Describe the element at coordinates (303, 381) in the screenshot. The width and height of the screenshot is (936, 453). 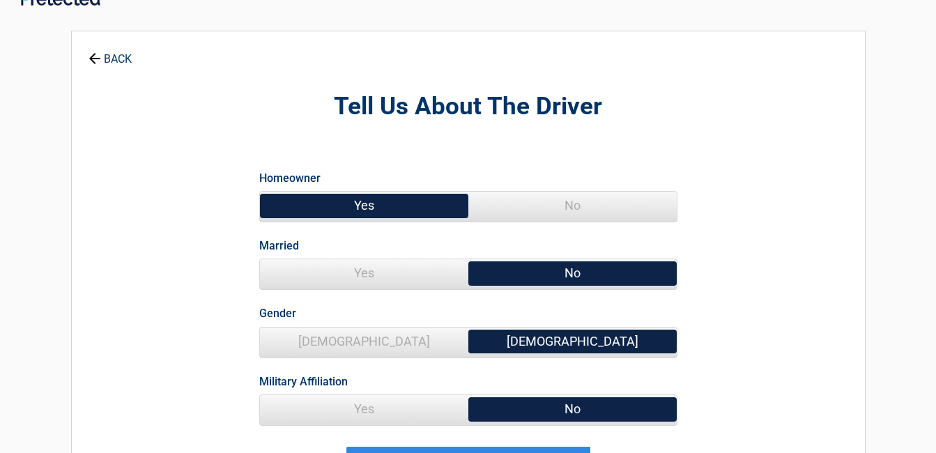
I see `label: Military Affiliation` at that location.